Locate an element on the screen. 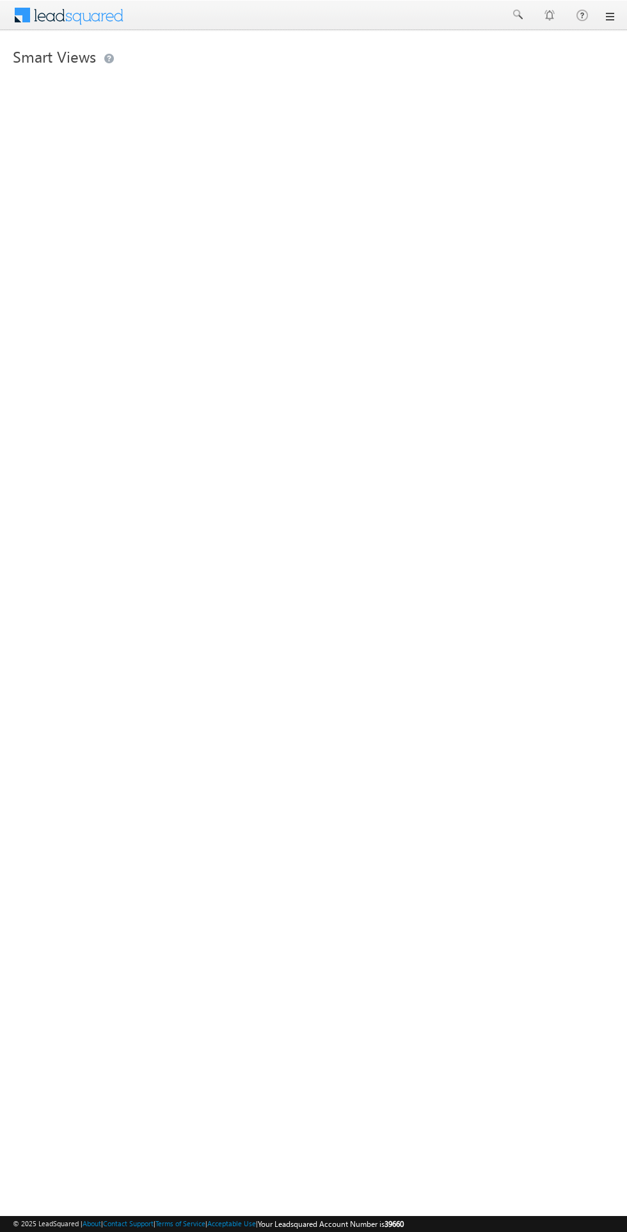  span: 39660 is located at coordinates (394, 1224).